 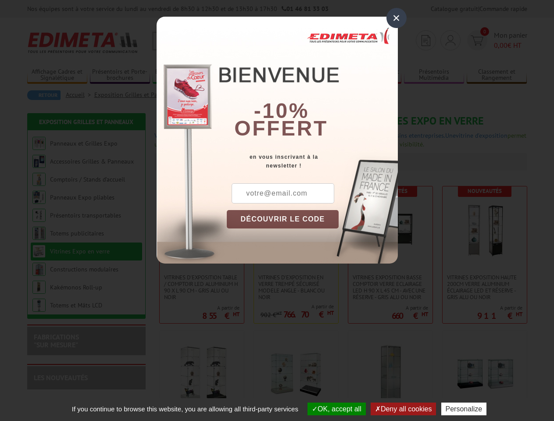 I want to click on button: DÉCOUVRIR LE CODE, so click(x=283, y=219).